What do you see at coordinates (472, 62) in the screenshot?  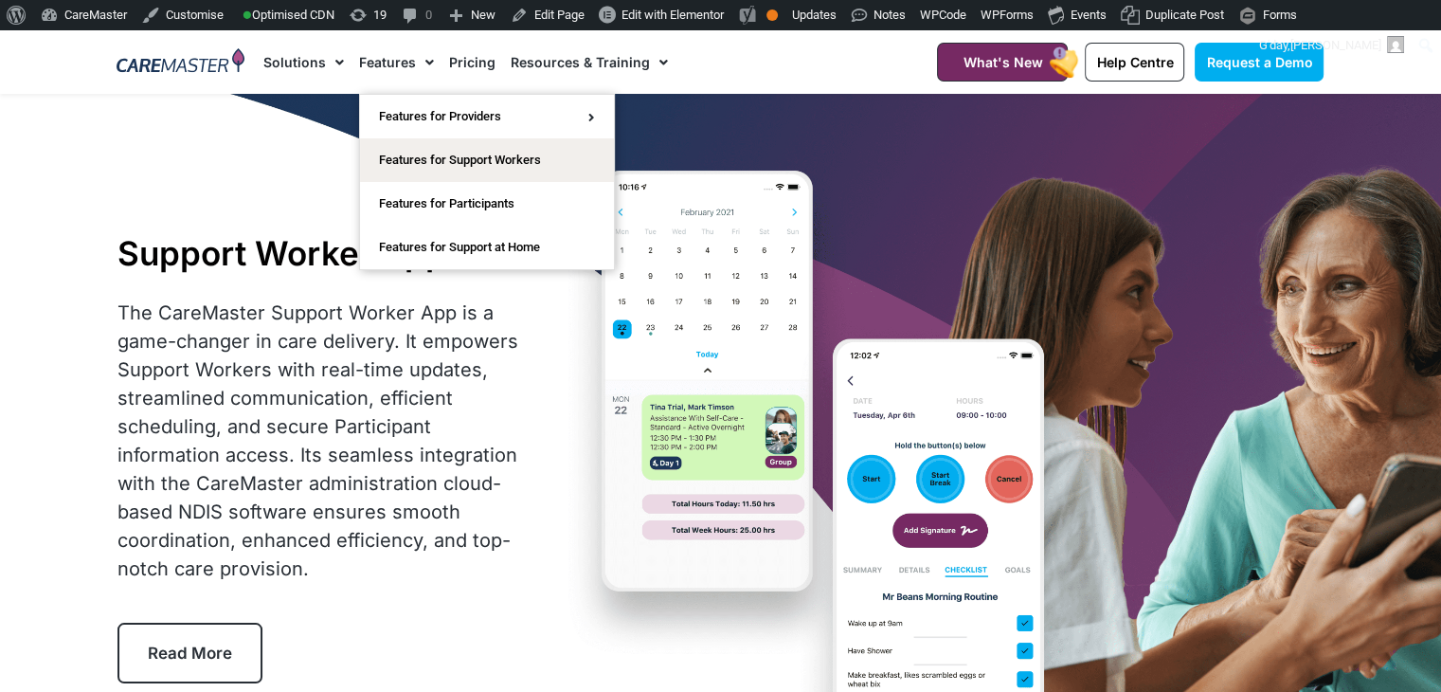 I see `a: Pricing` at bounding box center [472, 62].